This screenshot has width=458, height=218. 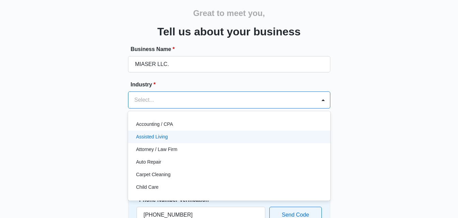 What do you see at coordinates (157, 150) in the screenshot?
I see `p: Attorney / Law Firm` at bounding box center [157, 150].